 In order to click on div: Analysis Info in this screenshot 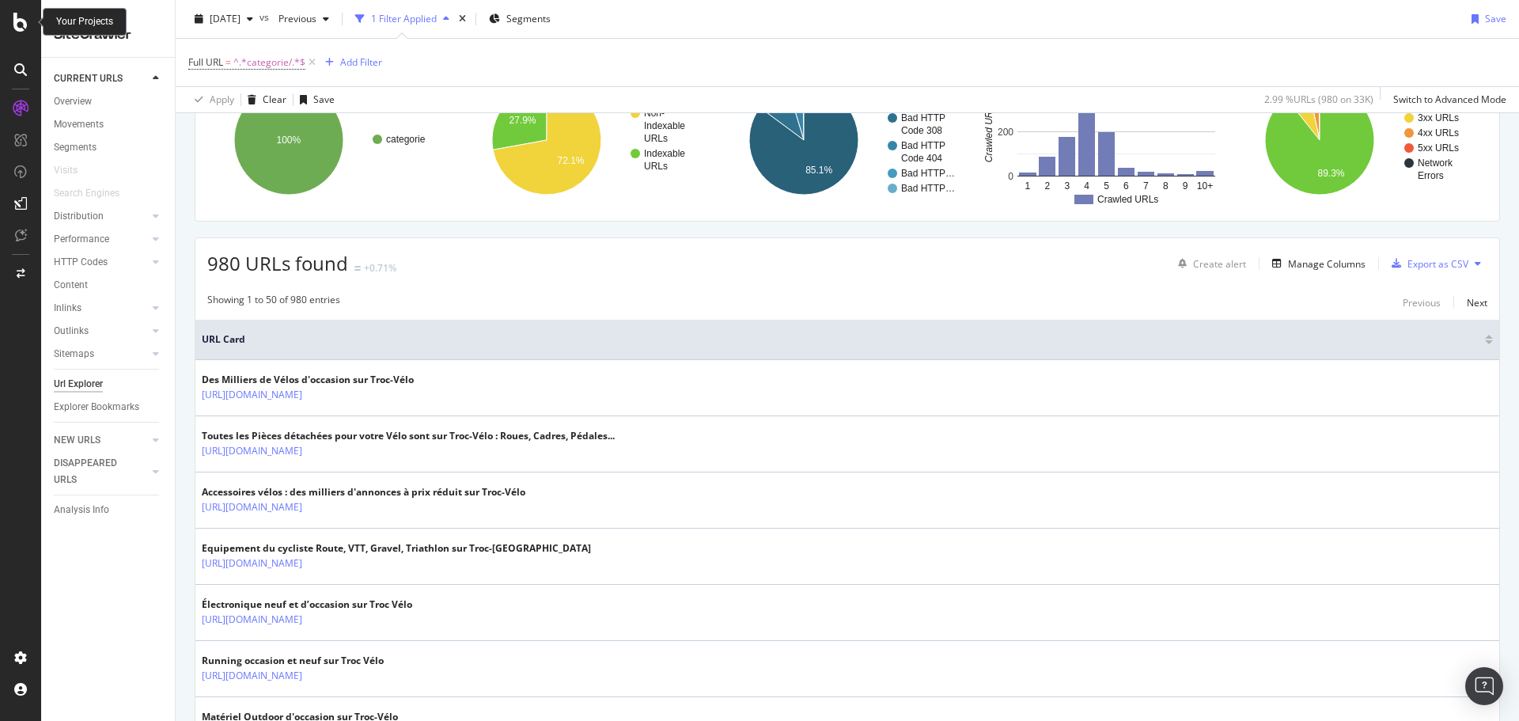, I will do `click(81, 510)`.